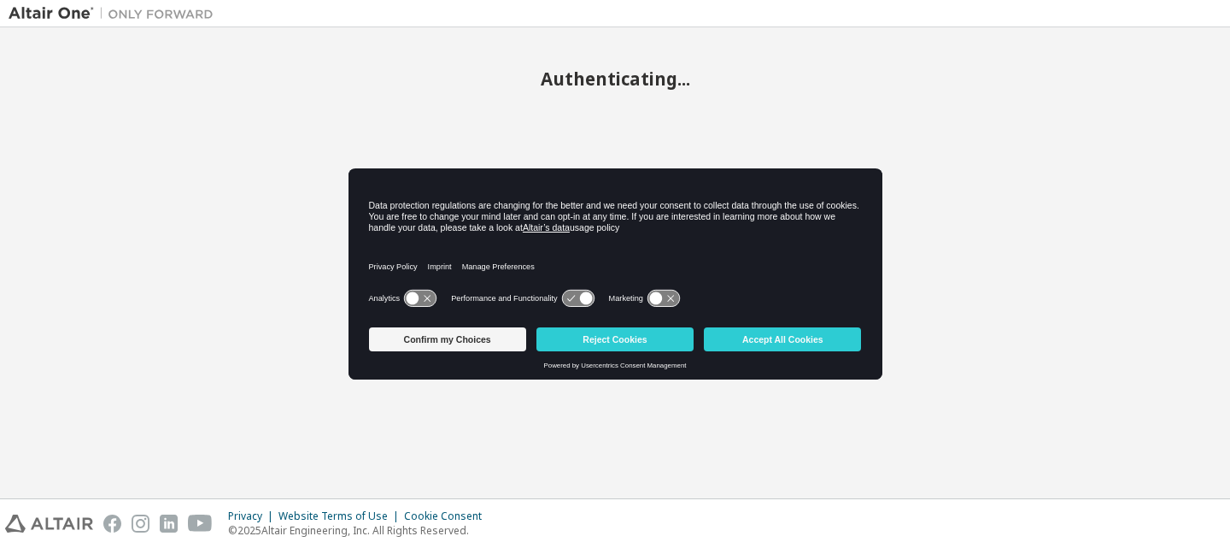 The image size is (1230, 548). Describe the element at coordinates (253, 516) in the screenshot. I see `div: Privacy` at that location.